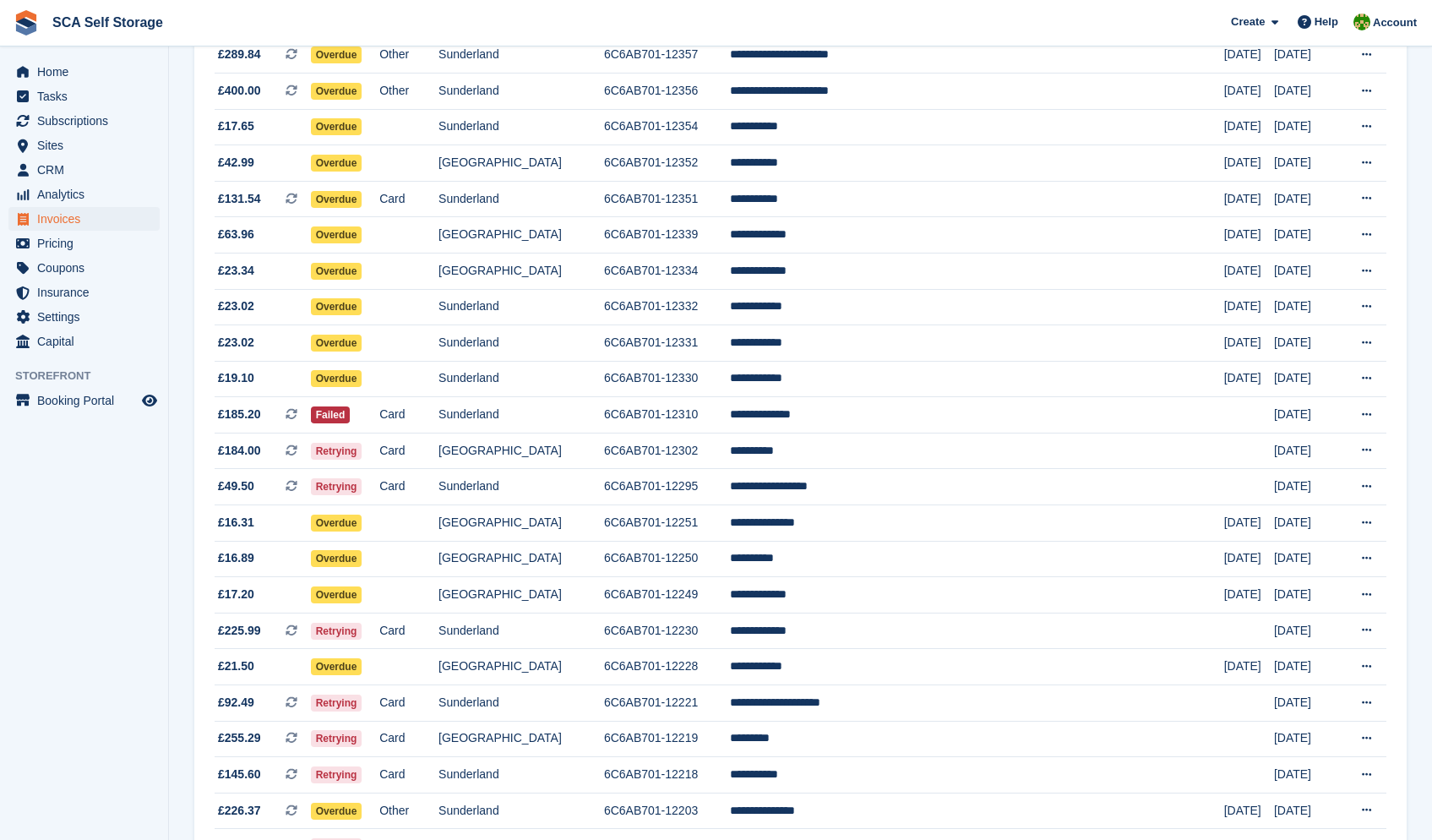 This screenshot has width=1432, height=840. What do you see at coordinates (668, 343) in the screenshot?
I see `td: 6C6AB701-12331` at bounding box center [668, 343].